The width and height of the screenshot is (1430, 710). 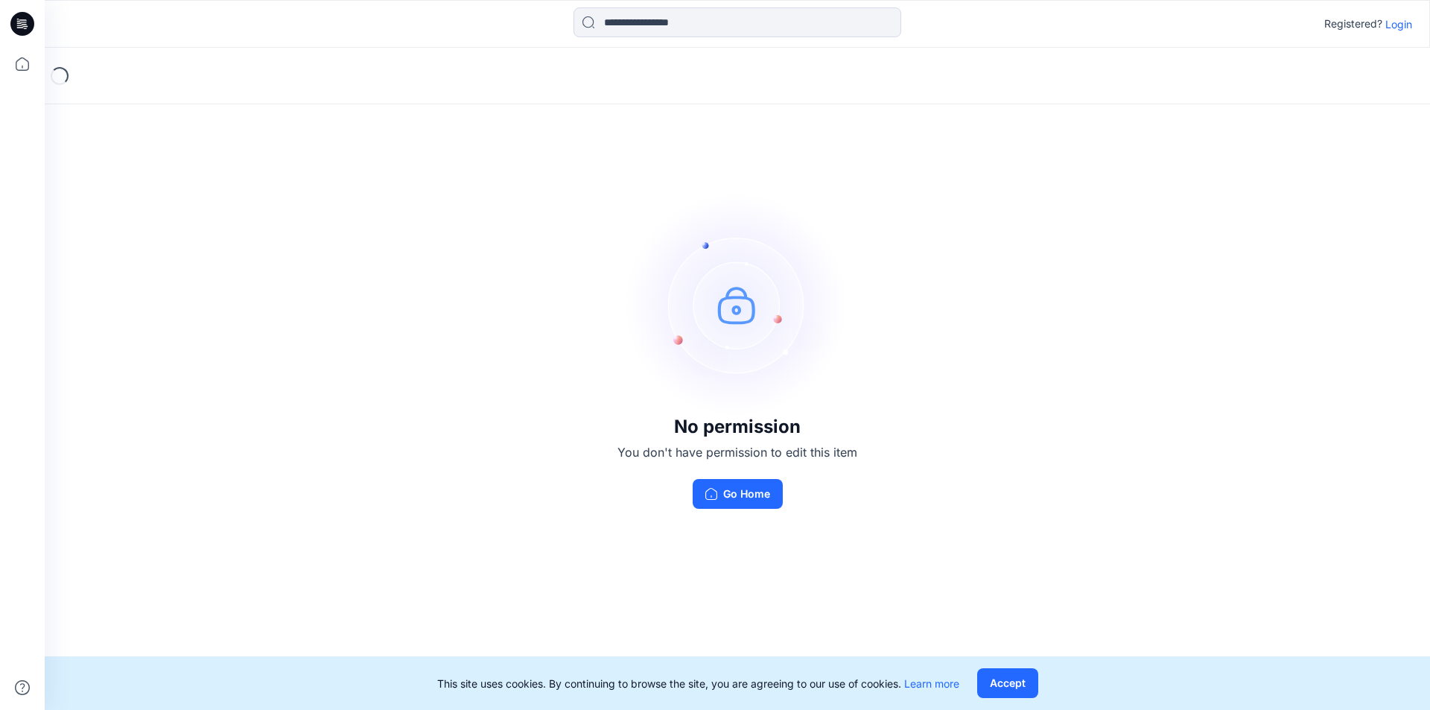 I want to click on a: Go Home, so click(x=738, y=494).